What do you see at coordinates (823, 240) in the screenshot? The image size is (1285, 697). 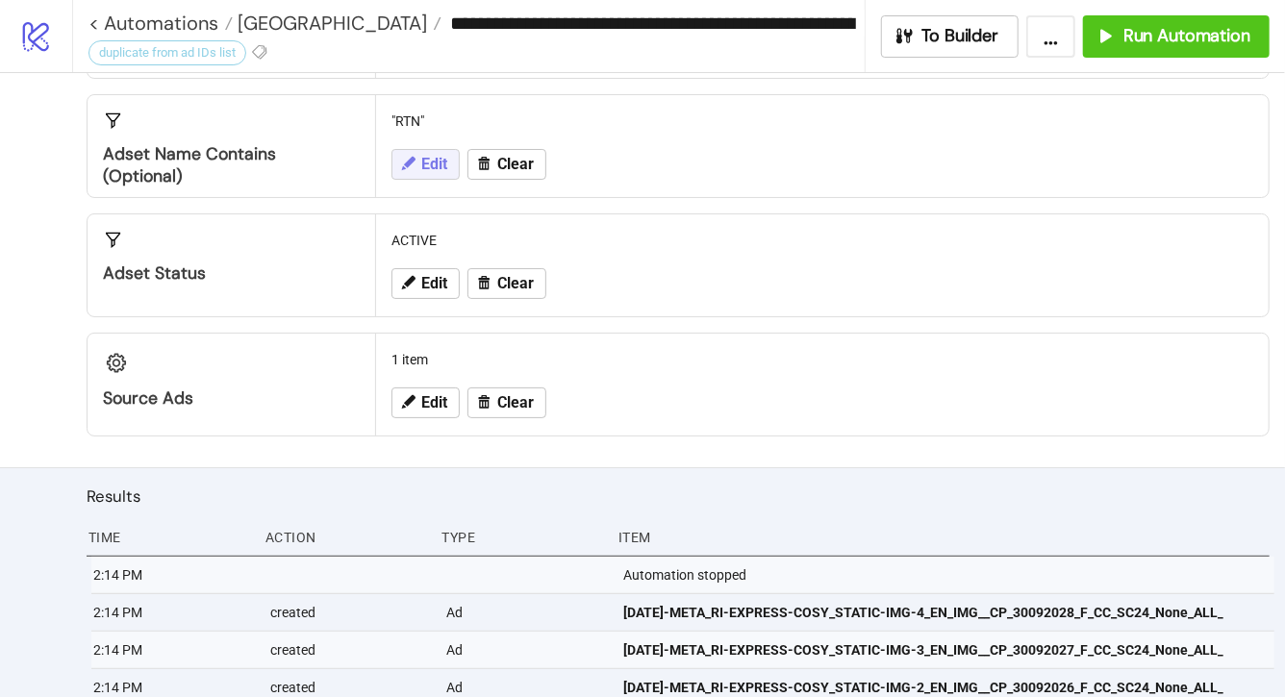 I see `div: ACTIVE` at bounding box center [823, 240].